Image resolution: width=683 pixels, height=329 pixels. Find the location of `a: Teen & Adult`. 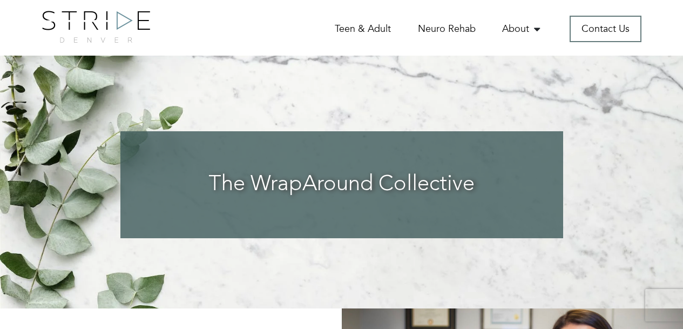

a: Teen & Adult is located at coordinates (363, 29).